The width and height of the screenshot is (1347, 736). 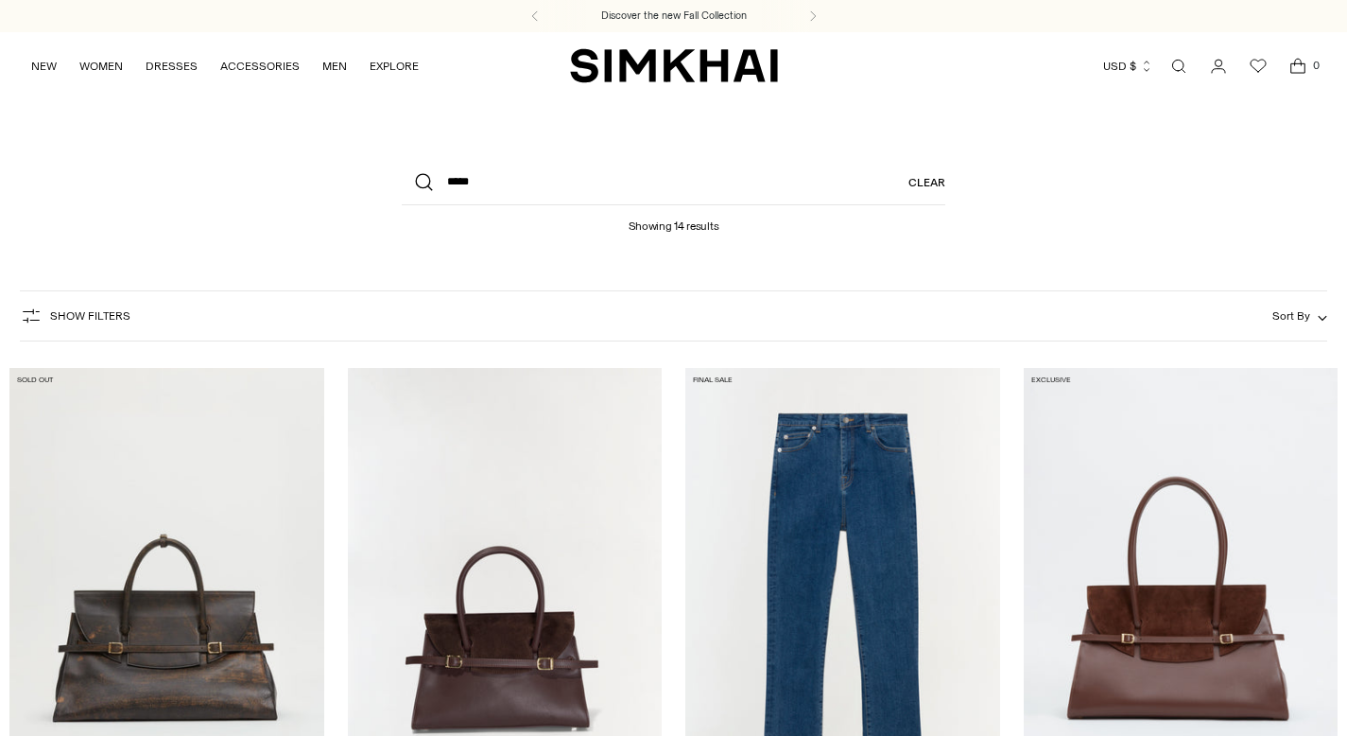 What do you see at coordinates (1258, 66) in the screenshot?
I see `a: Wishlist` at bounding box center [1258, 66].